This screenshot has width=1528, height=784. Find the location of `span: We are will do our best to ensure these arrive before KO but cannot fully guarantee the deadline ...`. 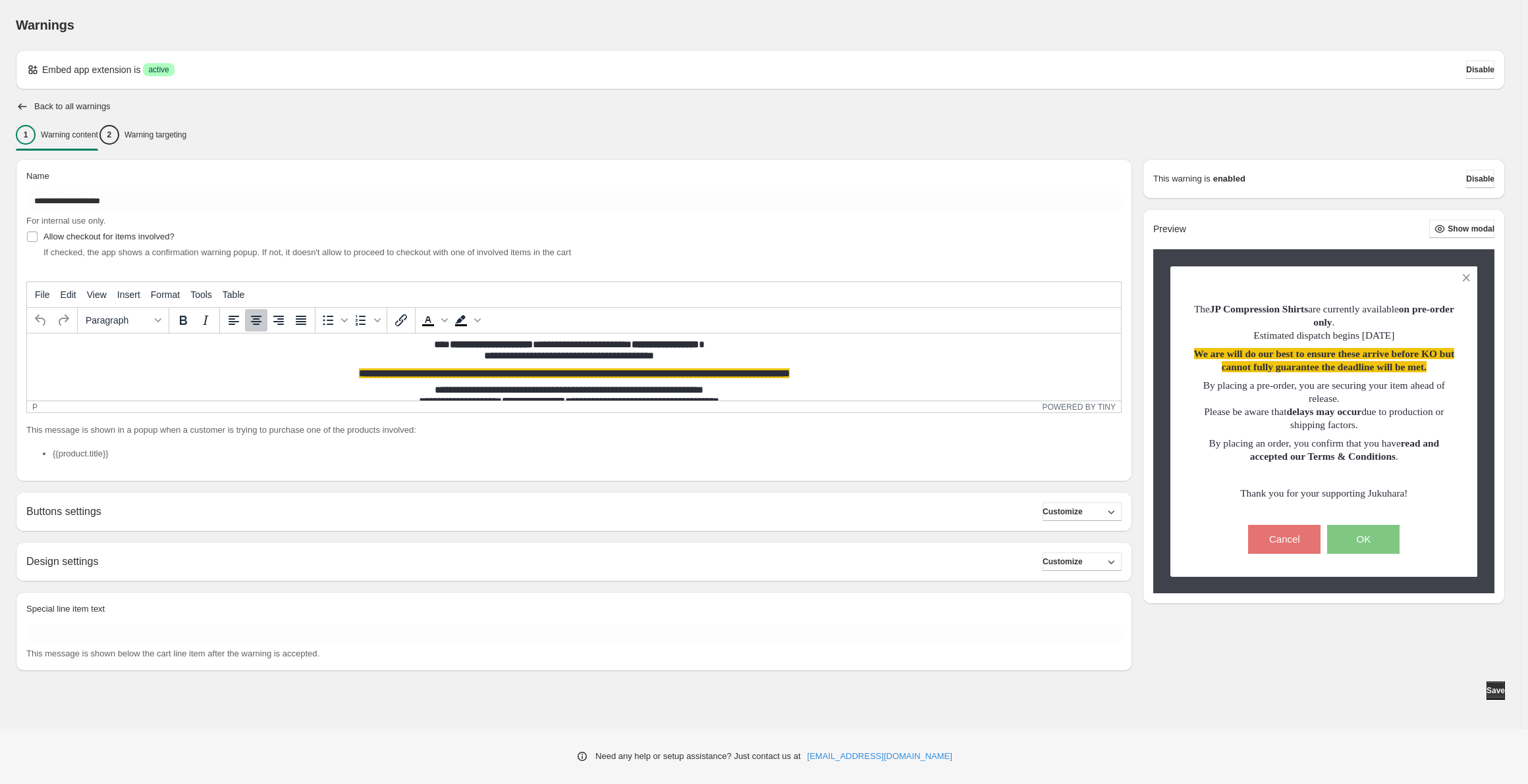

span: We are will do our best to ensure these arrive before KO but cannot fully guarantee the deadline ... is located at coordinates (1324, 360).